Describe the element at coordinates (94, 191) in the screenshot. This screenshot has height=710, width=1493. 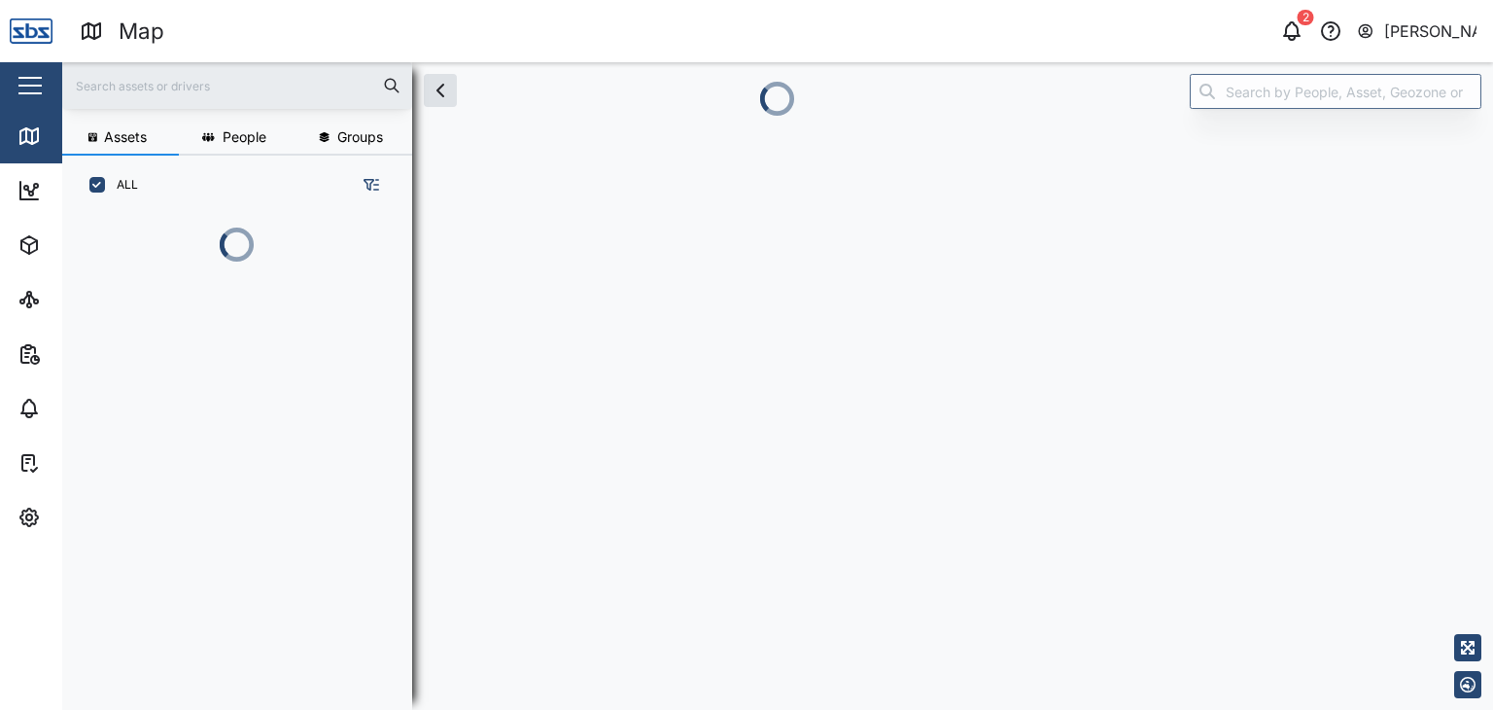
I see `div: Dashboard` at that location.